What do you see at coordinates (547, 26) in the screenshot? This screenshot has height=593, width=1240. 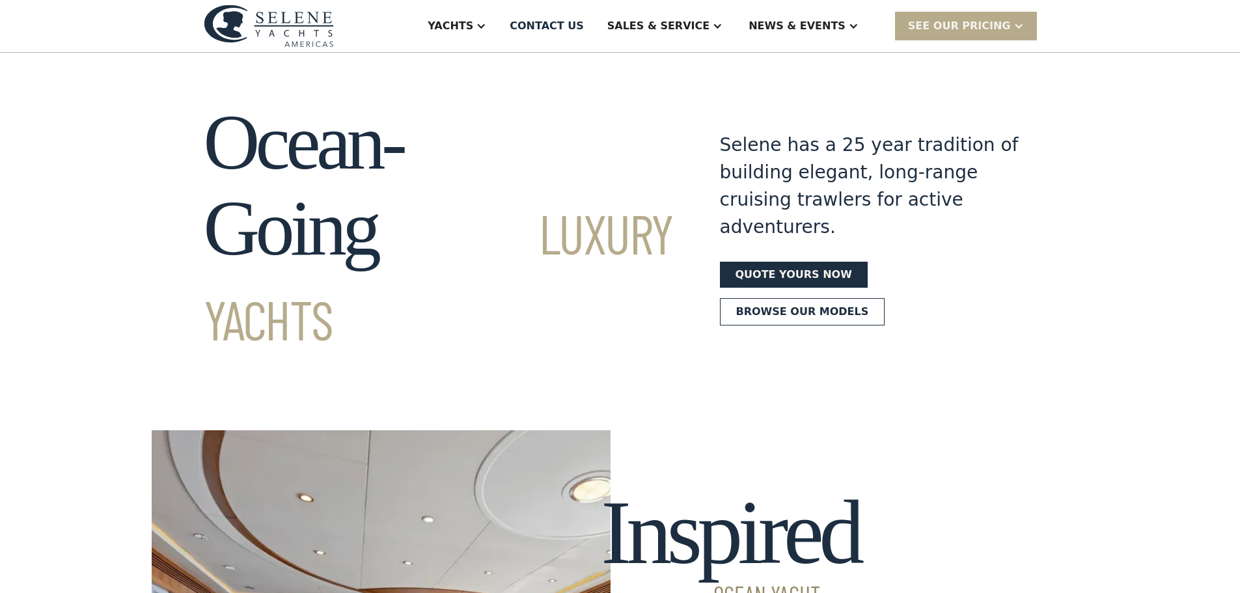 I see `div: Contact US` at bounding box center [547, 26].